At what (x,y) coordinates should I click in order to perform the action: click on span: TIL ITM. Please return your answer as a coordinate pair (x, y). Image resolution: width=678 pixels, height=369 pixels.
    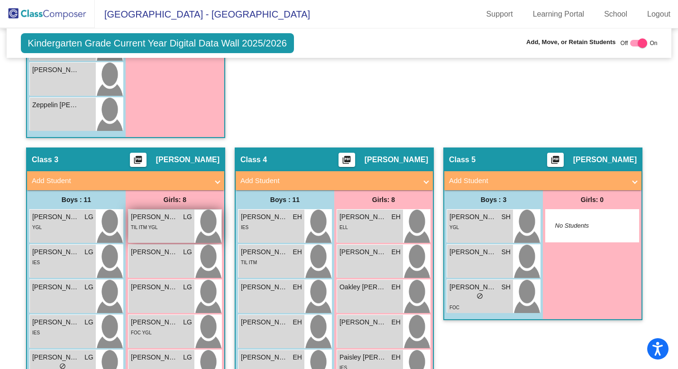
    Looking at the image, I should click on (249, 262).